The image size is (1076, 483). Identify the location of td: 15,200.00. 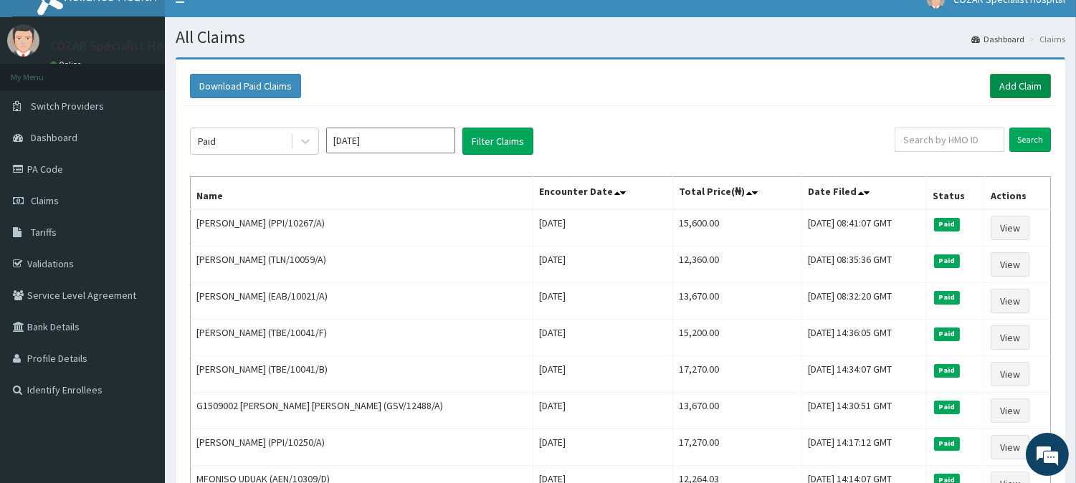
(737, 338).